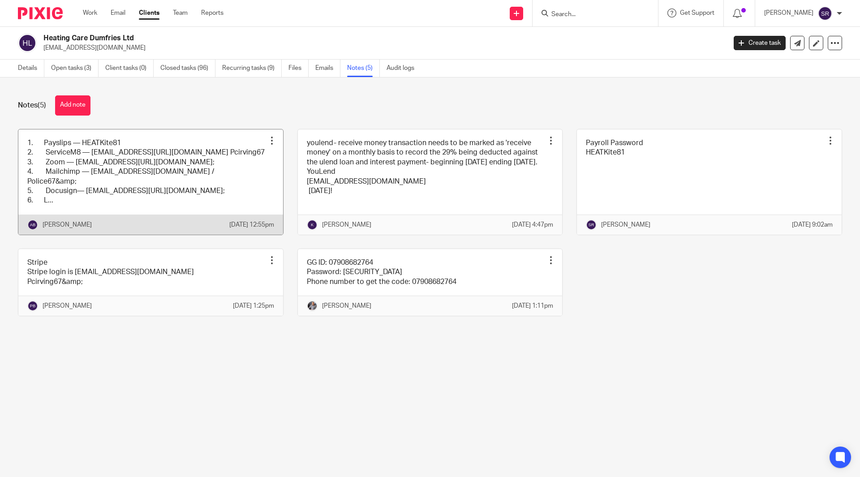  I want to click on a: Details, so click(31, 68).